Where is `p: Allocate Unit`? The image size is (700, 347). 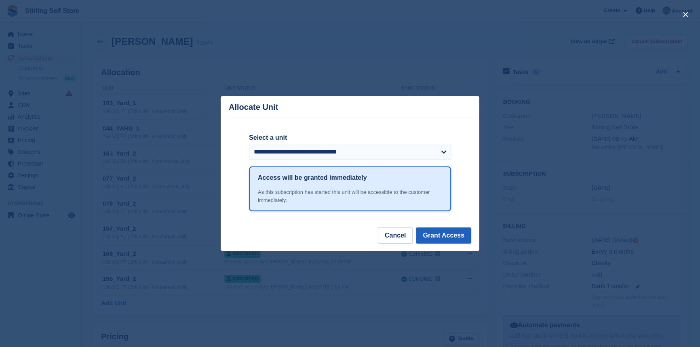 p: Allocate Unit is located at coordinates (253, 107).